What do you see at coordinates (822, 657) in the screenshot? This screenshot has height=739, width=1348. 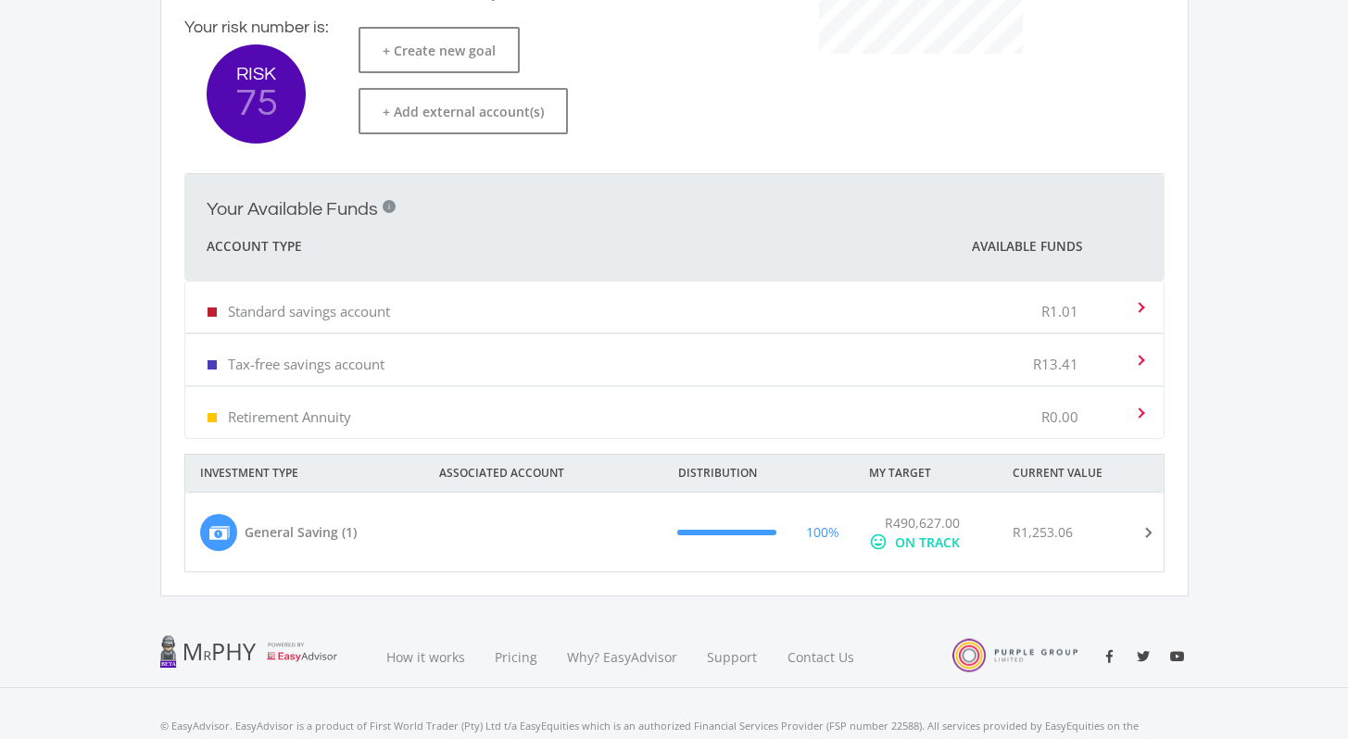 I see `a: Contact Us` at bounding box center [822, 657].